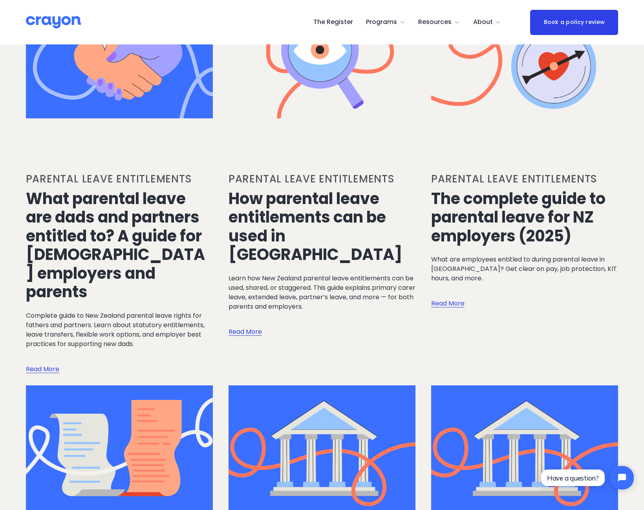  What do you see at coordinates (435, 22) in the screenshot?
I see `span: Resources` at bounding box center [435, 22].